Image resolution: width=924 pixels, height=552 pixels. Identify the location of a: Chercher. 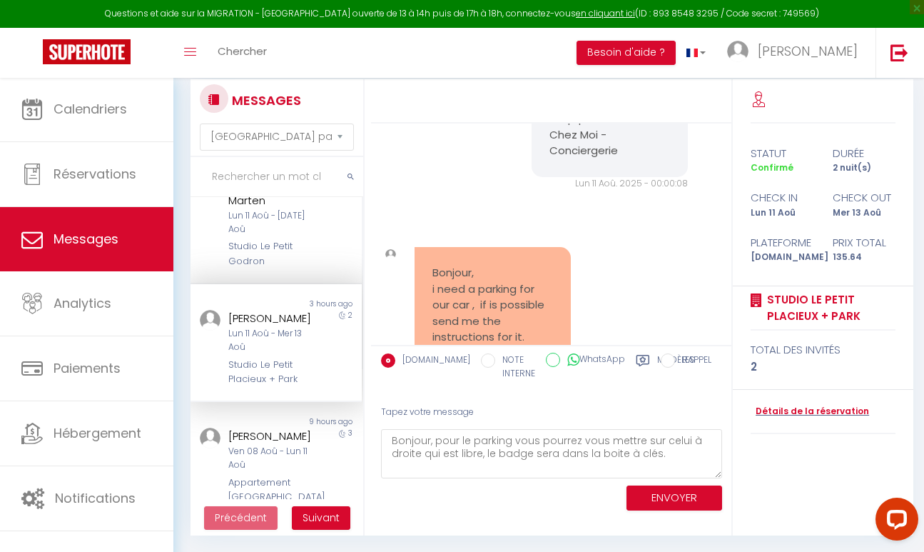
(242, 53).